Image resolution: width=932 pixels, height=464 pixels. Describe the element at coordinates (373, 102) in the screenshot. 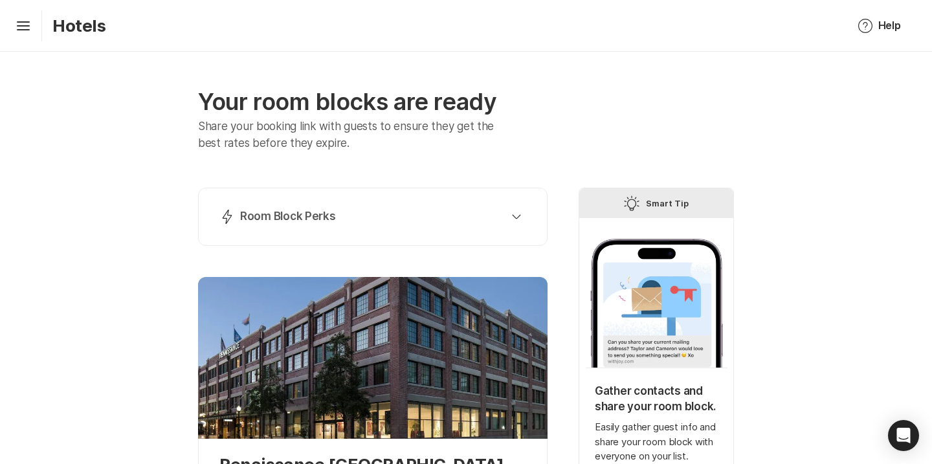

I see `p: Your room blocks are ready` at that location.